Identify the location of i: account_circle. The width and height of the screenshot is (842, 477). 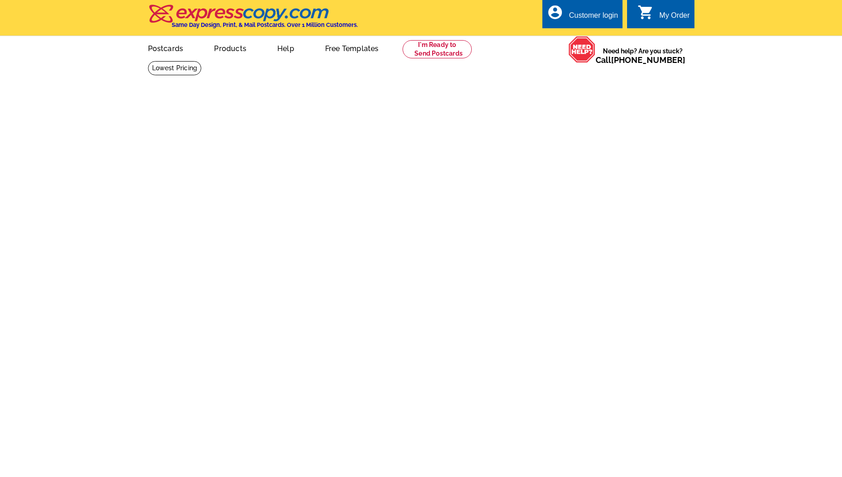
(555, 12).